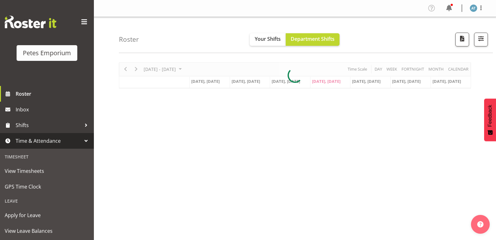  What do you see at coordinates (47, 230) in the screenshot?
I see `a: View Leave Balances` at bounding box center [47, 230].